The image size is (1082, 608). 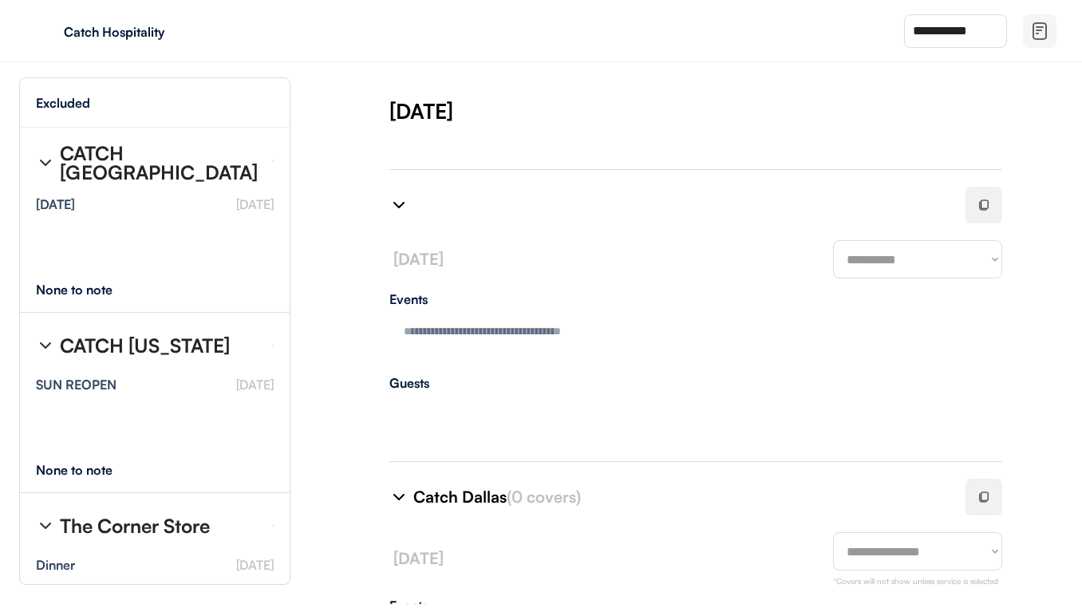 I want to click on div: Guests, so click(x=696, y=383).